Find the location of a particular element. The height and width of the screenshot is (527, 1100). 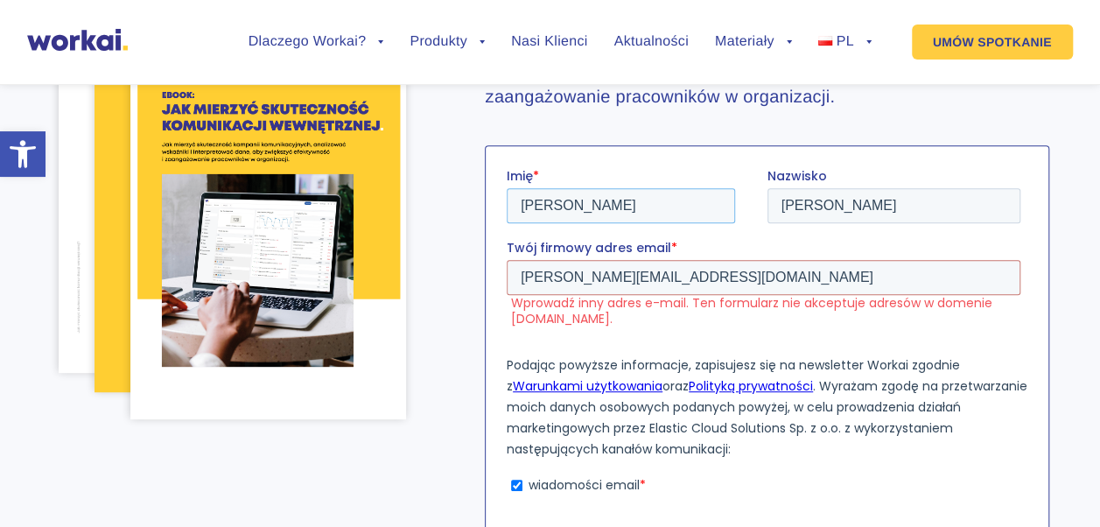

p: wiadomości email is located at coordinates (77, 318).